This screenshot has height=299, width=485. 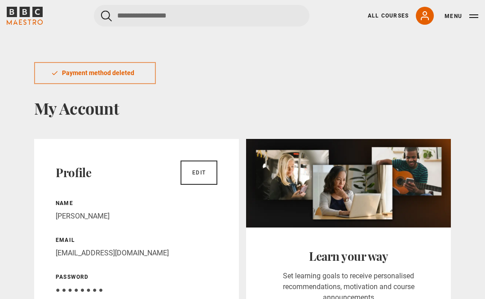 What do you see at coordinates (349, 256) in the screenshot?
I see `h2: Learn your way` at bounding box center [349, 256].